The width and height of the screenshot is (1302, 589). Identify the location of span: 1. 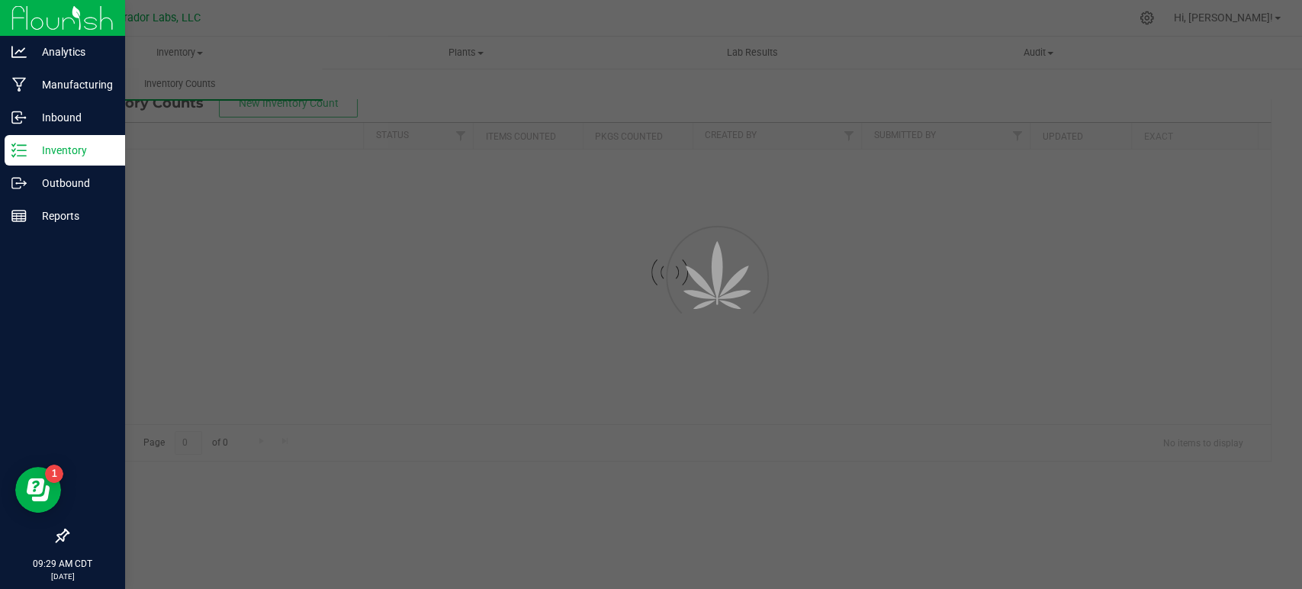
(9, 8).